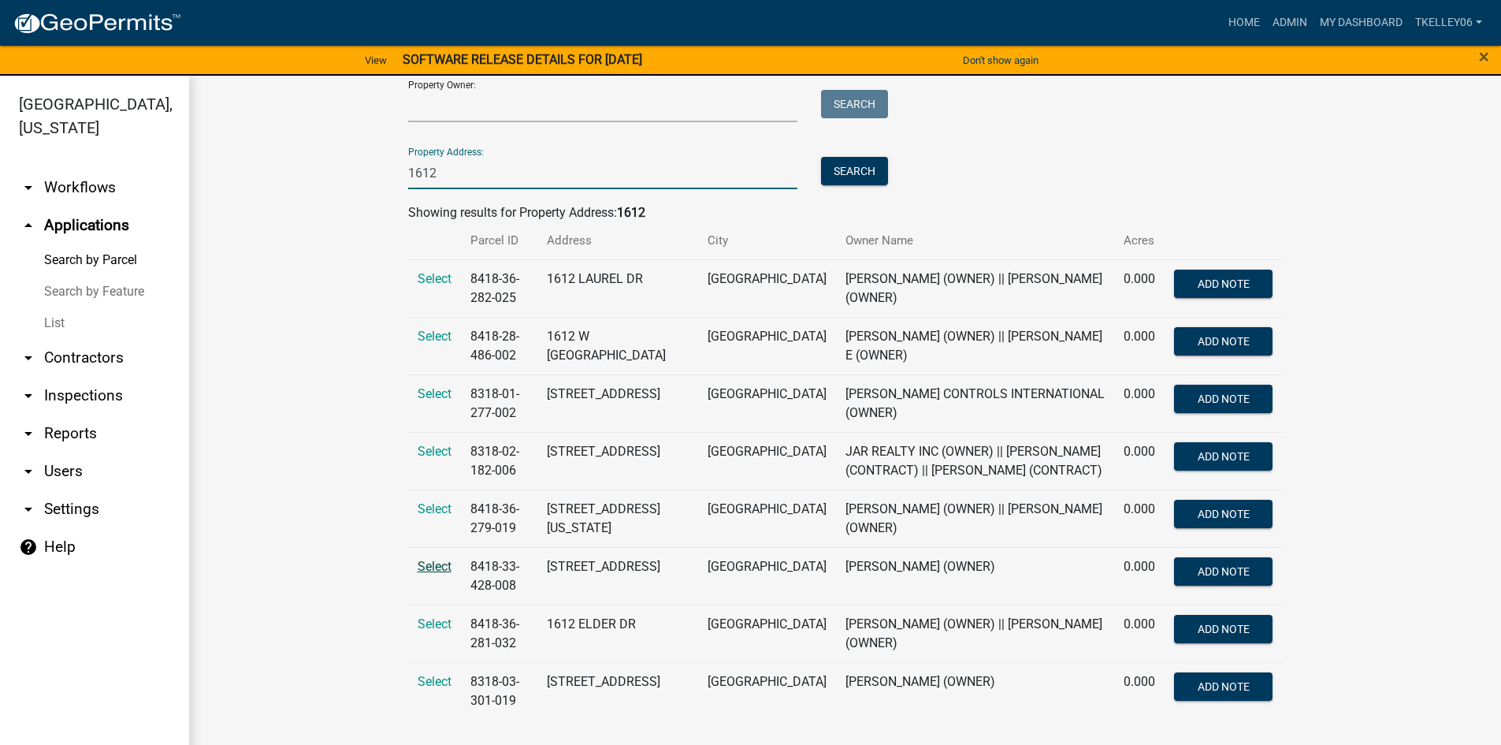 This screenshot has height=745, width=1501. Describe the element at coordinates (499, 690) in the screenshot. I see `td: 8318-03-301-019` at that location.